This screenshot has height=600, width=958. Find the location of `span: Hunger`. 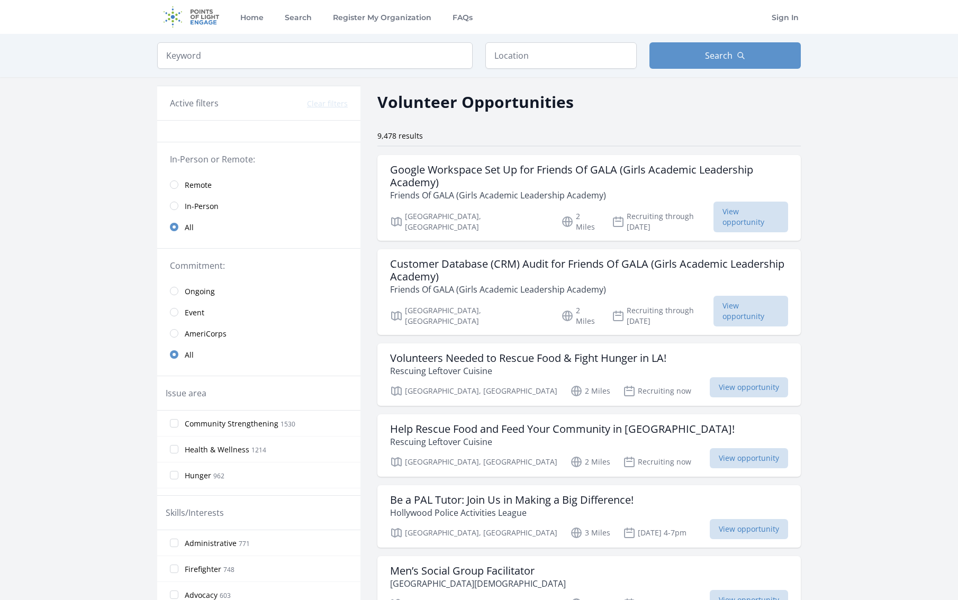

span: Hunger is located at coordinates (198, 476).